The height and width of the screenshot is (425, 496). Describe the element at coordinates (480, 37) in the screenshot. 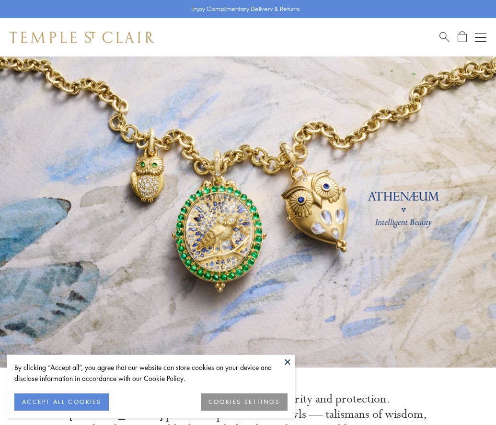

I see `button: Open navigation` at that location.